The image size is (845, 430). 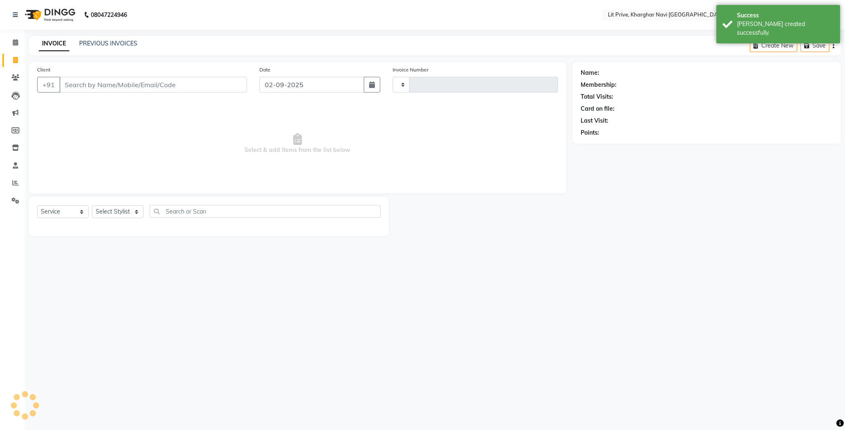 I want to click on input: Search by Name/Mobile/Email/Code, so click(x=153, y=85).